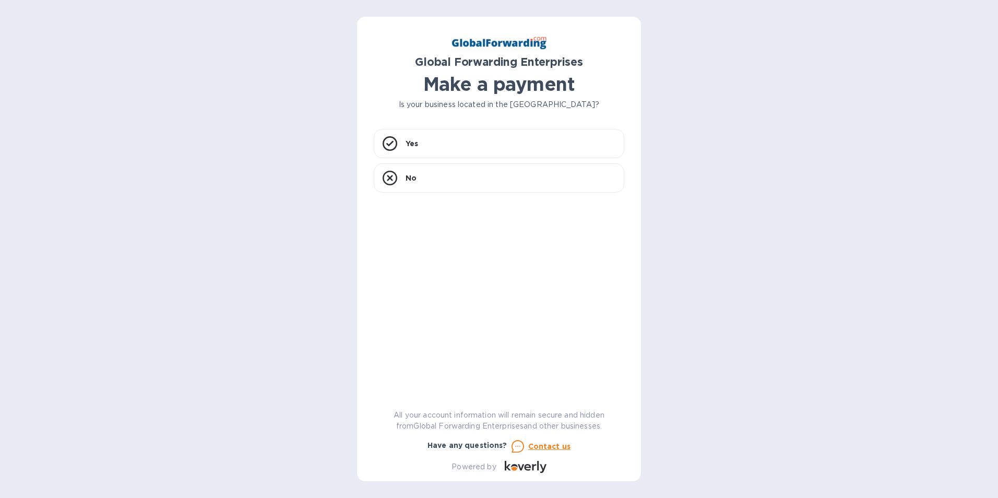  What do you see at coordinates (499, 421) in the screenshot?
I see `p: All your account information will remain secure and hidden from Global Forwarding Enterprises and...` at bounding box center [499, 421].